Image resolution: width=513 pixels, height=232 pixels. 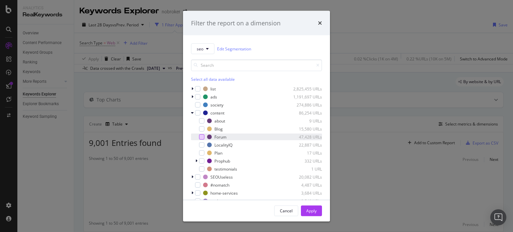 What do you see at coordinates (306, 97) in the screenshot?
I see `div: 1,191,697 URLs` at bounding box center [306, 97].